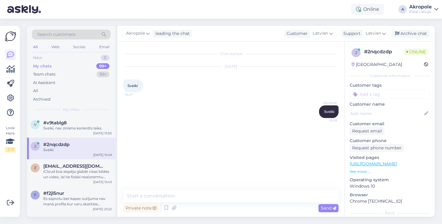 This screenshot has height=224, width=442. What do you see at coordinates (390, 85) in the screenshot?
I see `p: Customer tags` at bounding box center [390, 85].